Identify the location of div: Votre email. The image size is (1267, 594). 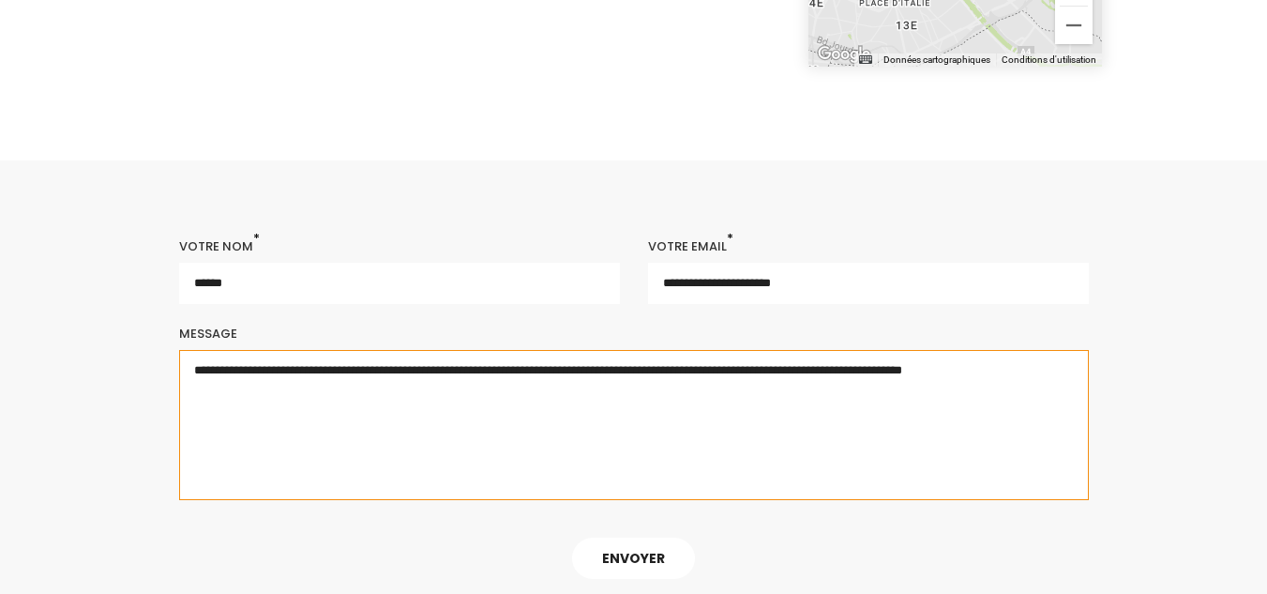
(869, 247).